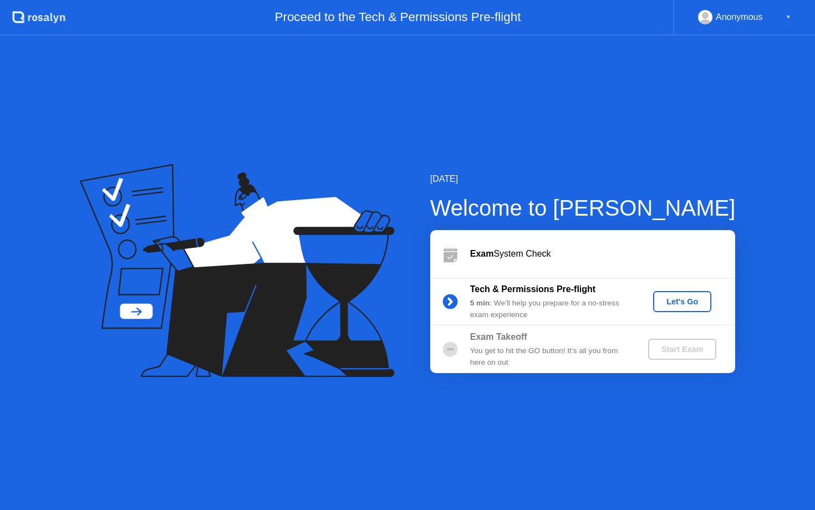  What do you see at coordinates (682, 349) in the screenshot?
I see `div: Start Exam` at bounding box center [682, 349].